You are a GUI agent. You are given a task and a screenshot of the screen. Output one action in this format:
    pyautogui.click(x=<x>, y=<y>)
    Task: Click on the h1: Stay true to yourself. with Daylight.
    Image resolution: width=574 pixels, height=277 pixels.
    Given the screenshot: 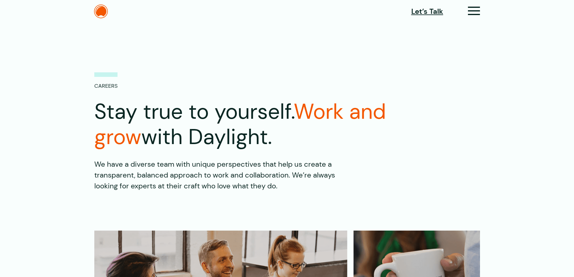 What is the action you would take?
    pyautogui.click(x=266, y=125)
    